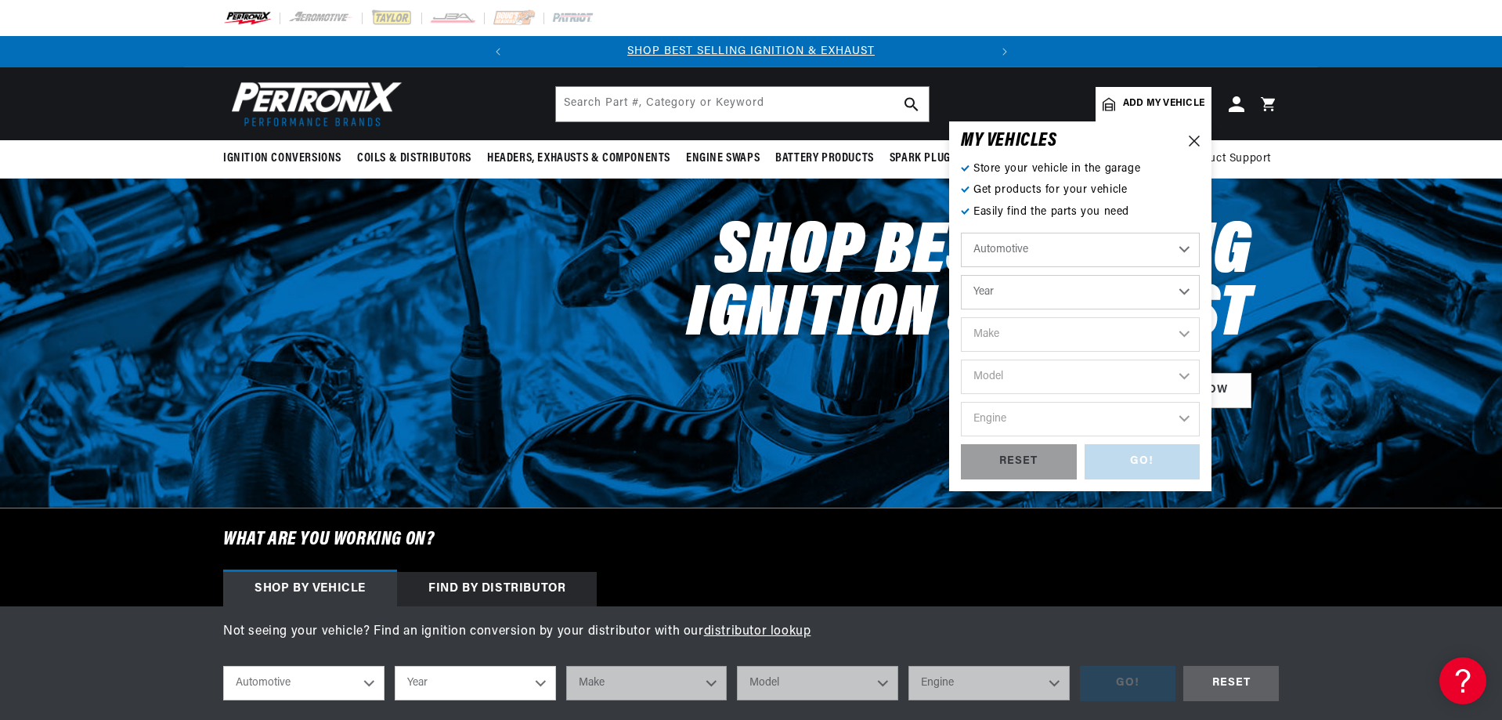  I want to click on span: Product Support, so click(1227, 159).